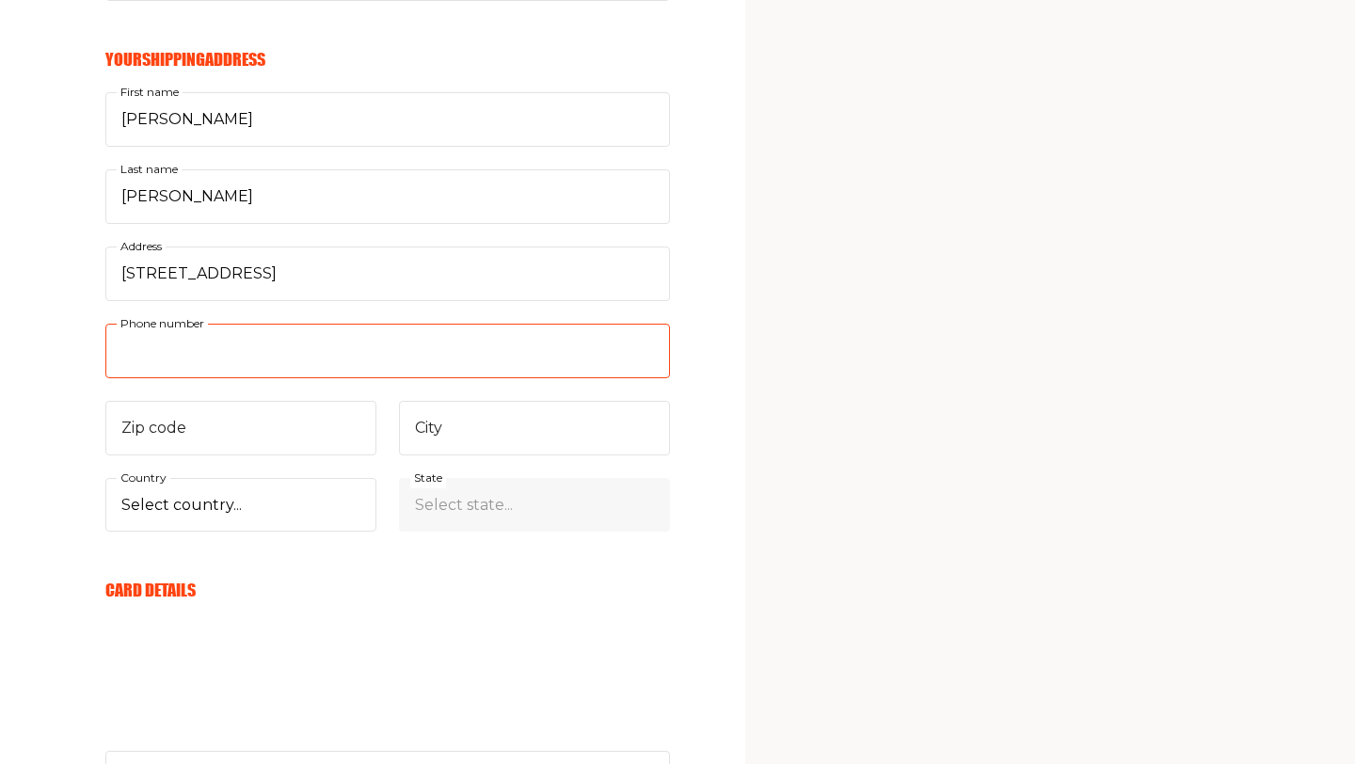 This screenshot has height=764, width=1355. What do you see at coordinates (388, 119) in the screenshot?
I see `input: First name` at bounding box center [388, 119].